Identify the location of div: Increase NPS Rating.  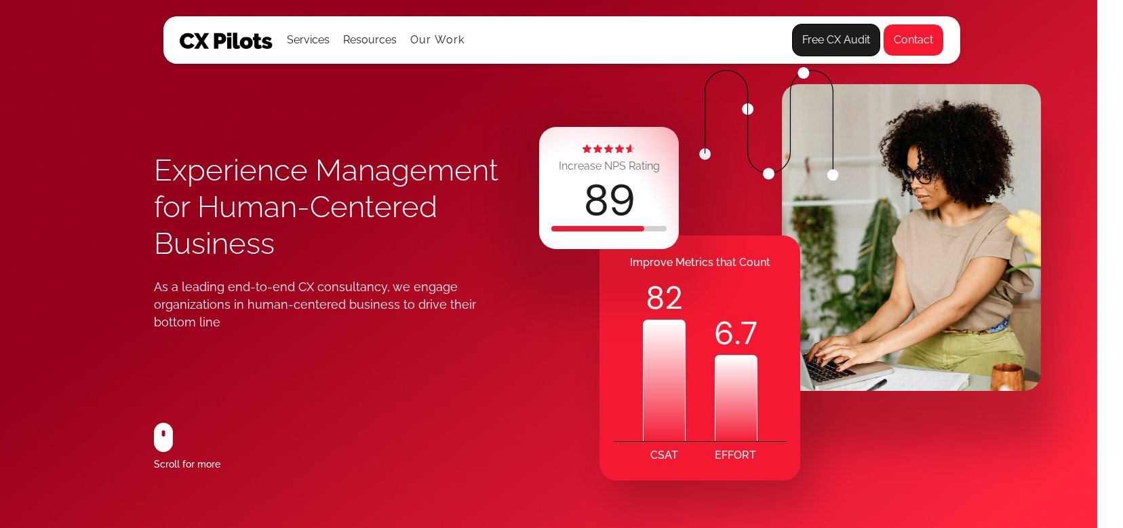
(609, 166).